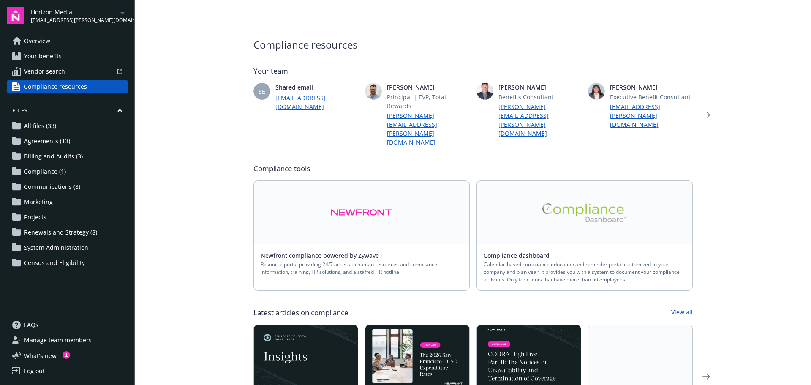 This screenshot has height=385, width=811. Describe the element at coordinates (362, 268) in the screenshot. I see `span: Resource portal providing 24/7 access to human resources and compliance information, training, HR...` at that location.